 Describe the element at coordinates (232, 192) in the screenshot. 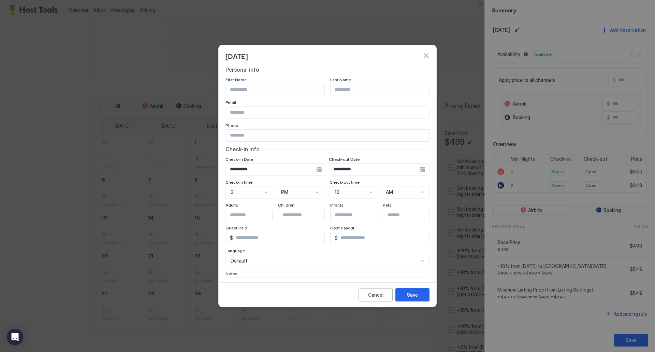

I see `span: 3` at that location.